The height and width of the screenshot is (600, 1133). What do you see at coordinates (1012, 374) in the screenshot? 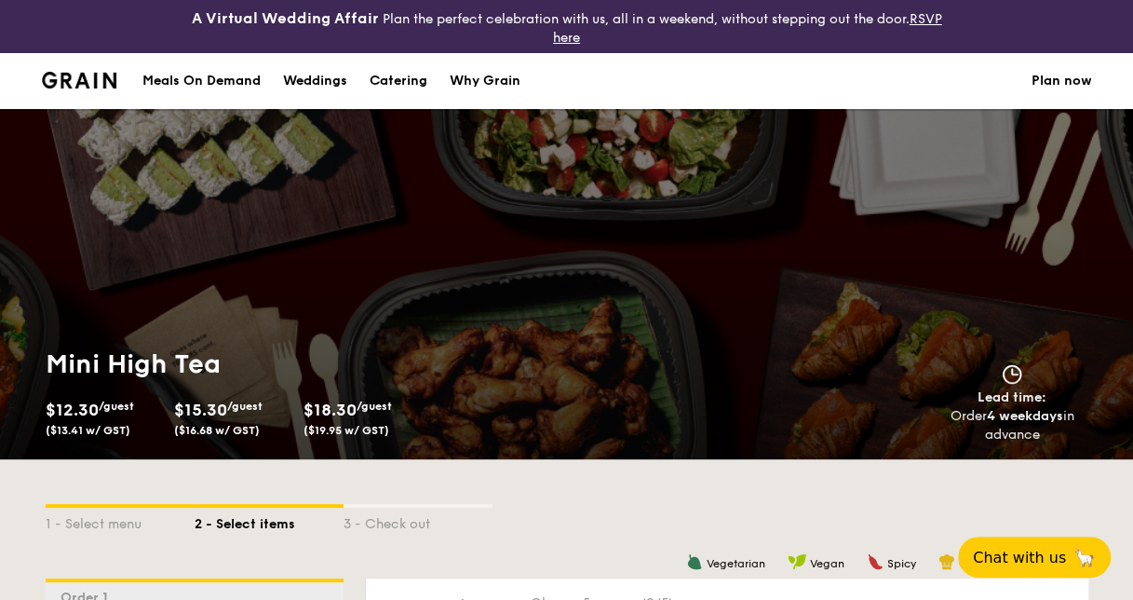
I see `img: icon-clock.2db775ea.svg` at bounding box center [1012, 374].